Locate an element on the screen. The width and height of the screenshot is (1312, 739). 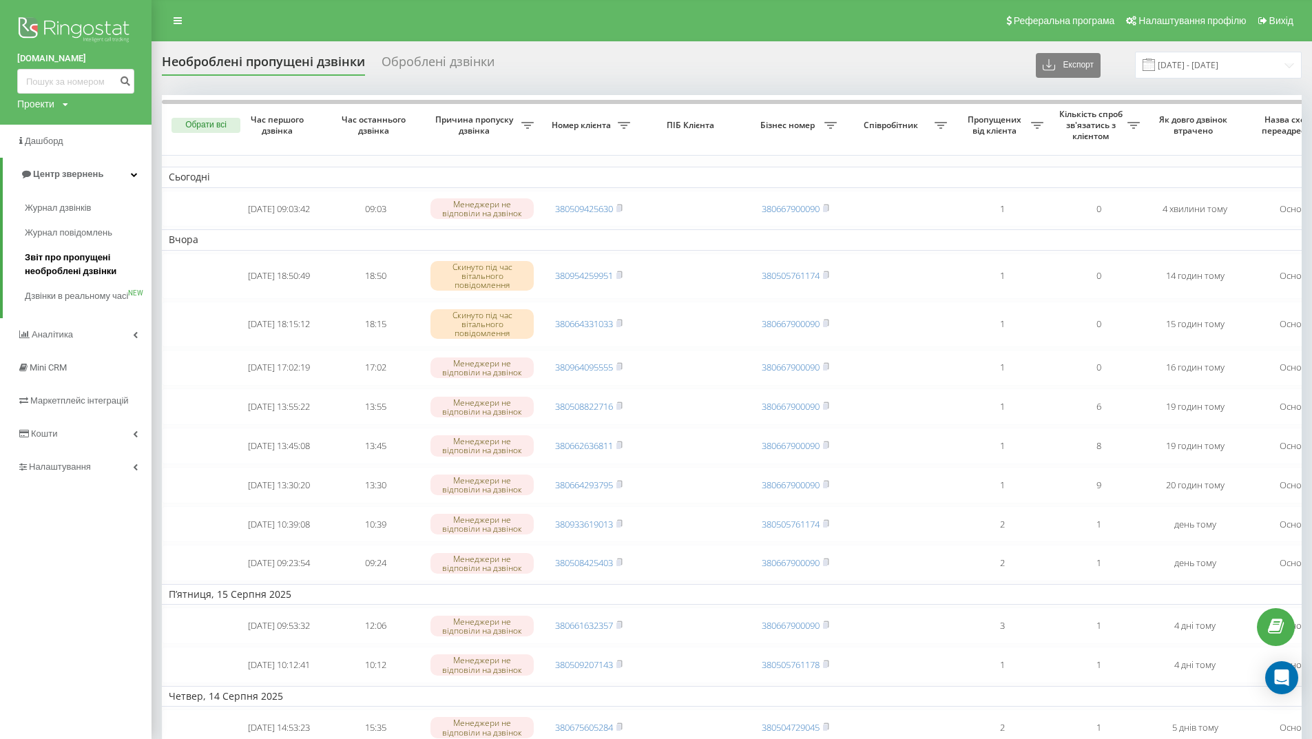
img: Ringostat logo is located at coordinates (76, 31).